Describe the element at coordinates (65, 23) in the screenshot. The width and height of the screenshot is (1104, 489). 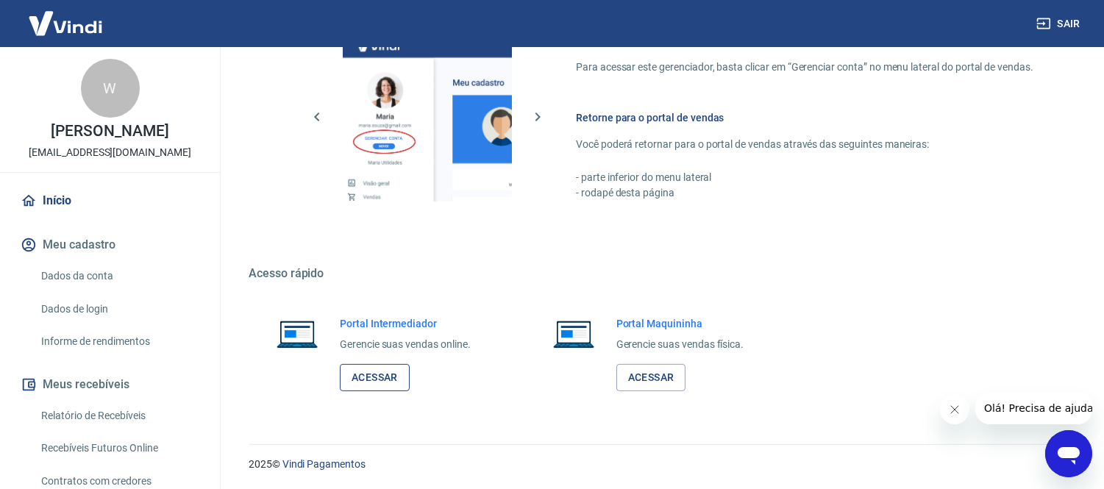
I see `img: Vindi` at that location.